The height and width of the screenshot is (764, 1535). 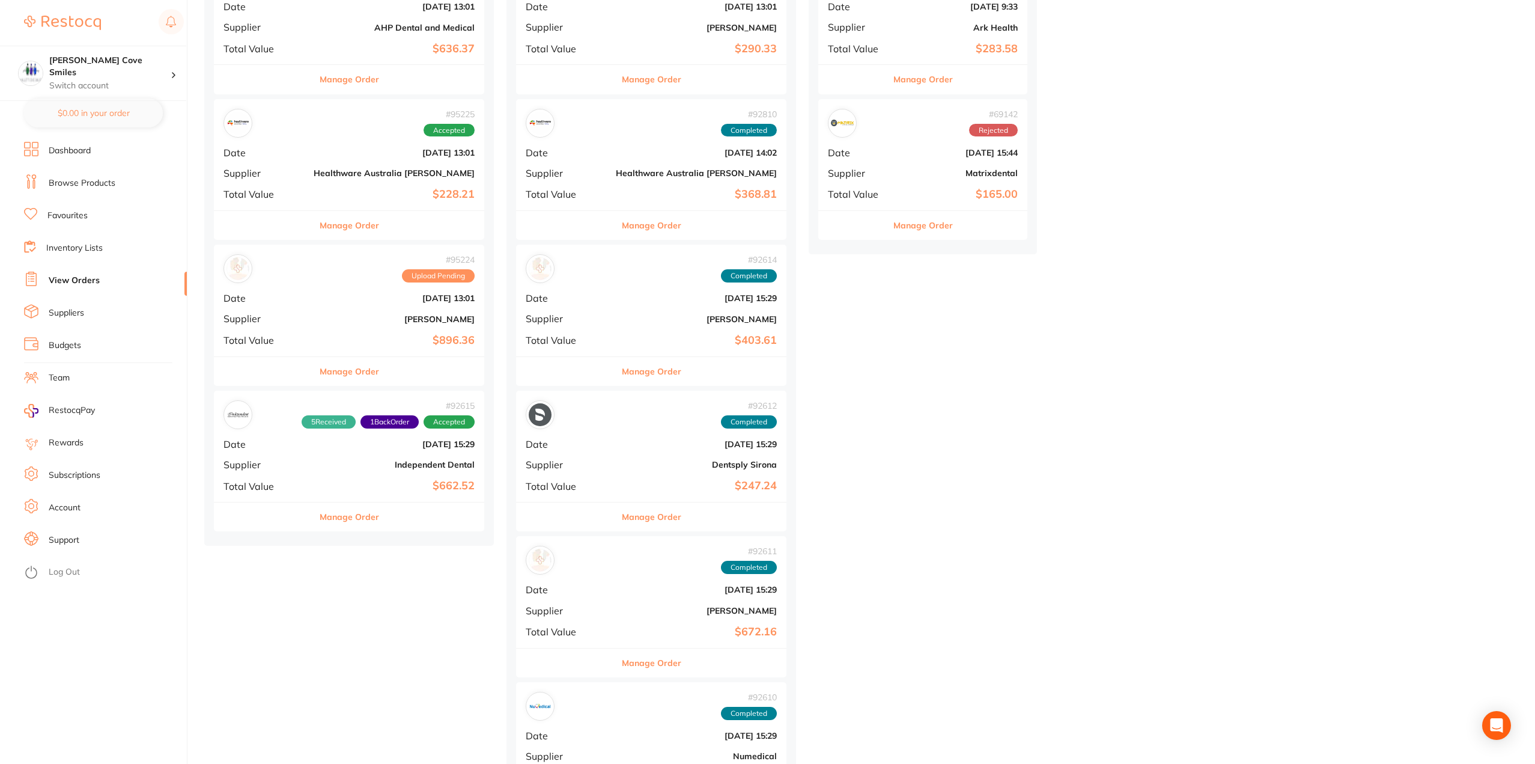 I want to click on div: Open Intercom Messenger, so click(x=1497, y=725).